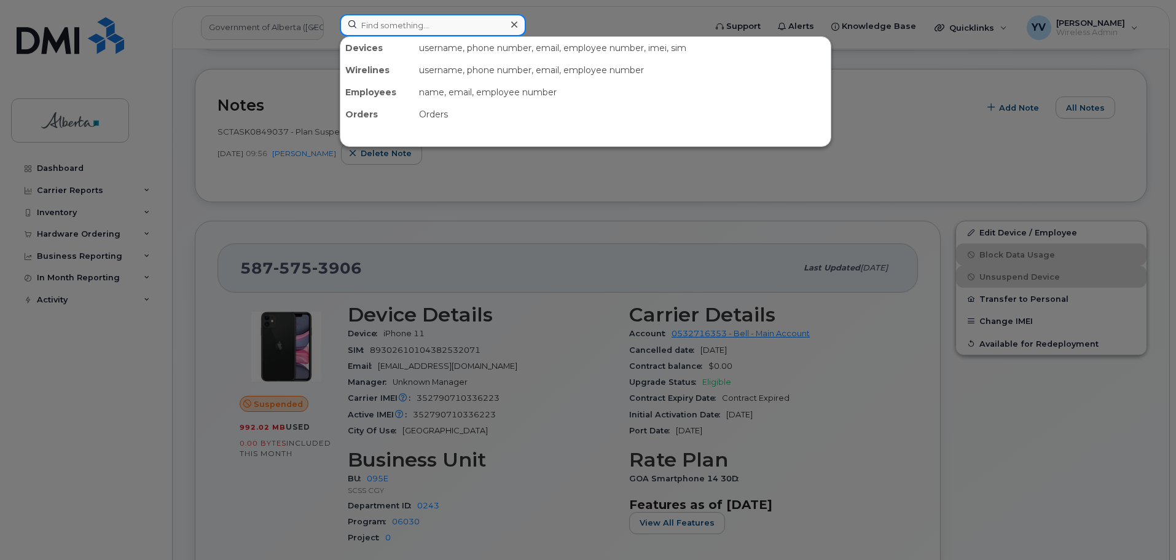 The image size is (1176, 560). I want to click on div: Wirelines, so click(377, 70).